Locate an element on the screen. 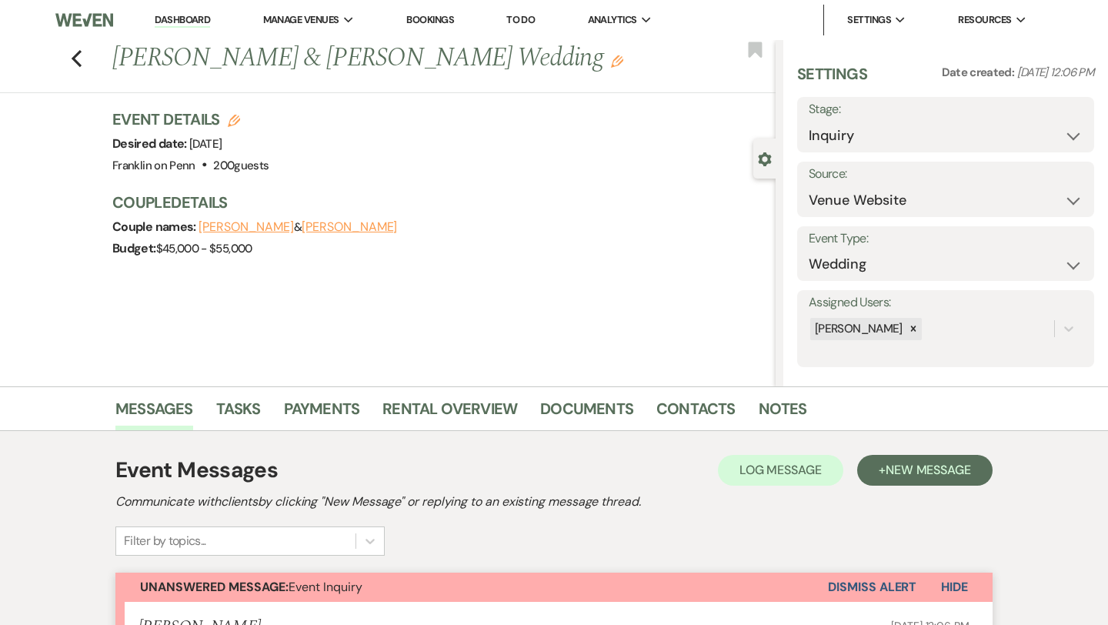 The height and width of the screenshot is (625, 1108). strong: Unanswered Message: is located at coordinates (214, 587).